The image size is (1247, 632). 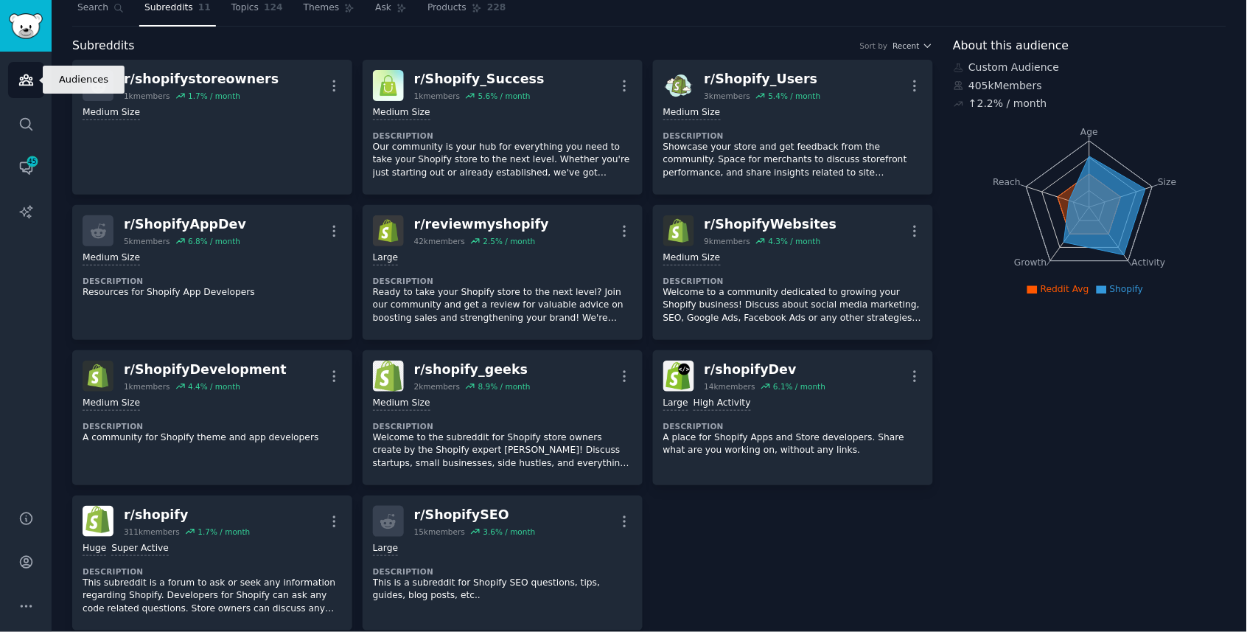 What do you see at coordinates (509, 241) in the screenshot?
I see `div: 2.5 % / month` at bounding box center [509, 241].